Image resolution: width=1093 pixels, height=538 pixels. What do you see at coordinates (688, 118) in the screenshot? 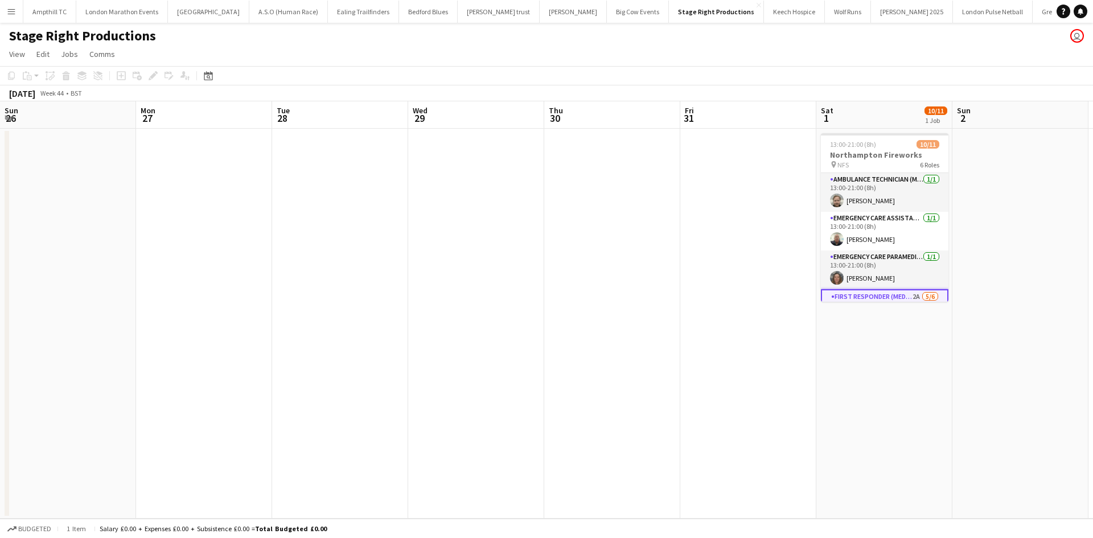
I see `span: 31` at bounding box center [688, 118].